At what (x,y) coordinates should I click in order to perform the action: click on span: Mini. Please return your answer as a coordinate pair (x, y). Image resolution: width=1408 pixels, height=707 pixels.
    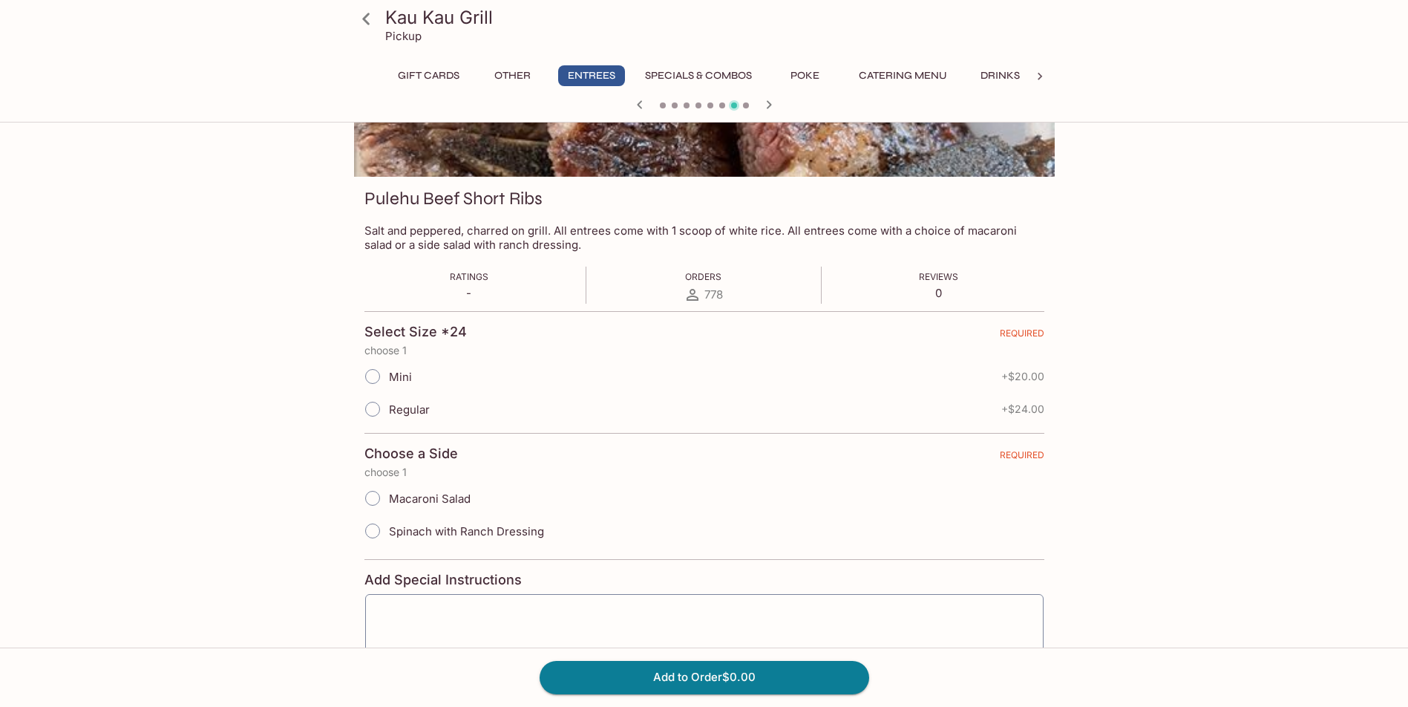
    Looking at the image, I should click on (400, 376).